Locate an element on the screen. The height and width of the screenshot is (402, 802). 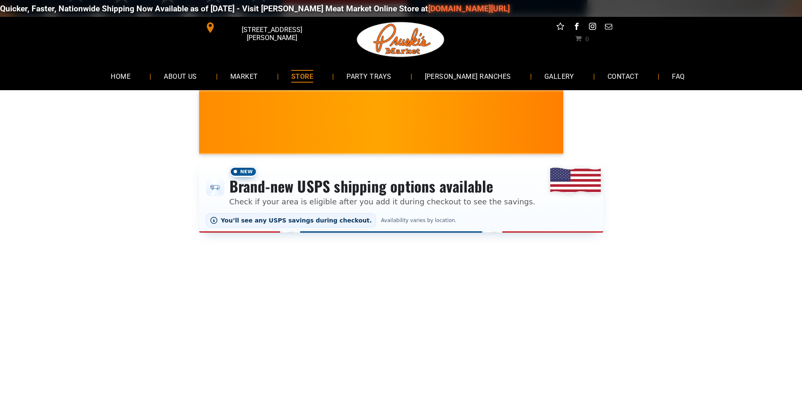
span: New is located at coordinates (243, 171).